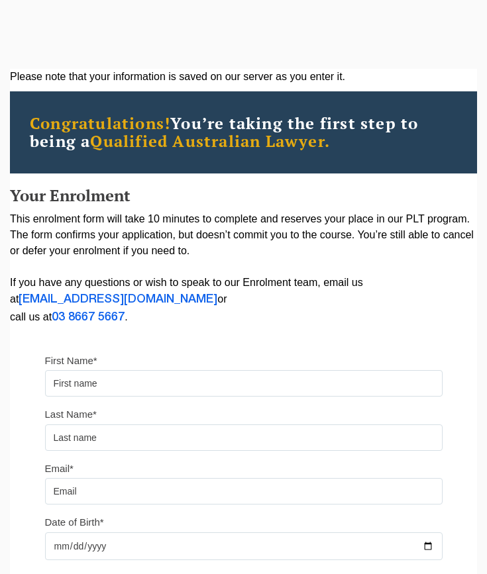  I want to click on div: Please note that your information is saved on our server as you enter it., so click(243, 77).